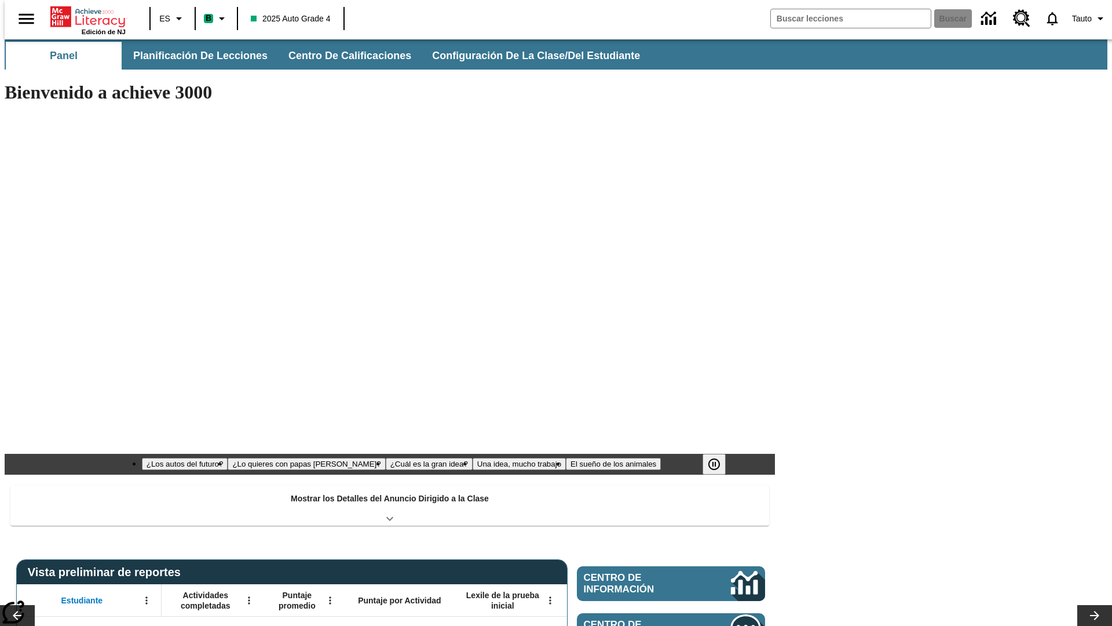 This screenshot has width=1112, height=626. Describe the element at coordinates (185, 463) in the screenshot. I see `button: Diapositiva 1 ¿Los autos del futuro?` at that location.